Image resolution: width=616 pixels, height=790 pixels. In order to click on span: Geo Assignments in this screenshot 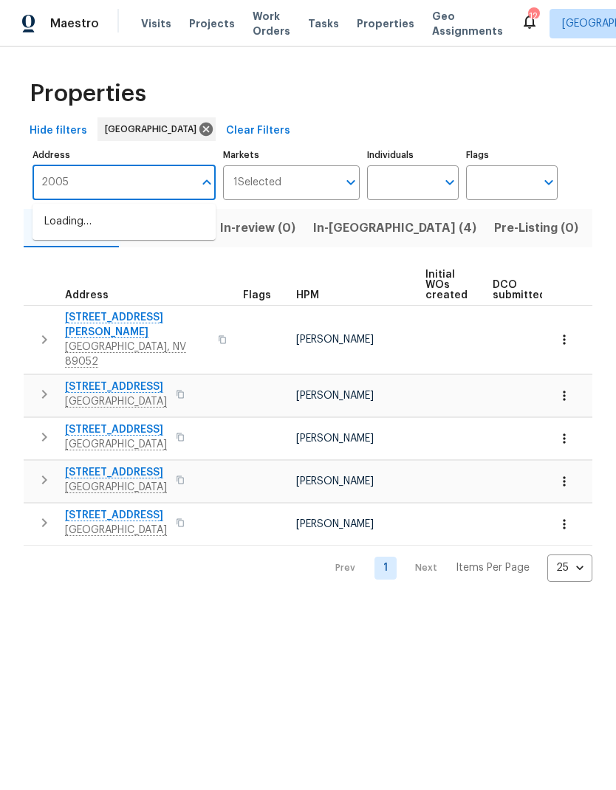, I will do `click(468, 24)`.